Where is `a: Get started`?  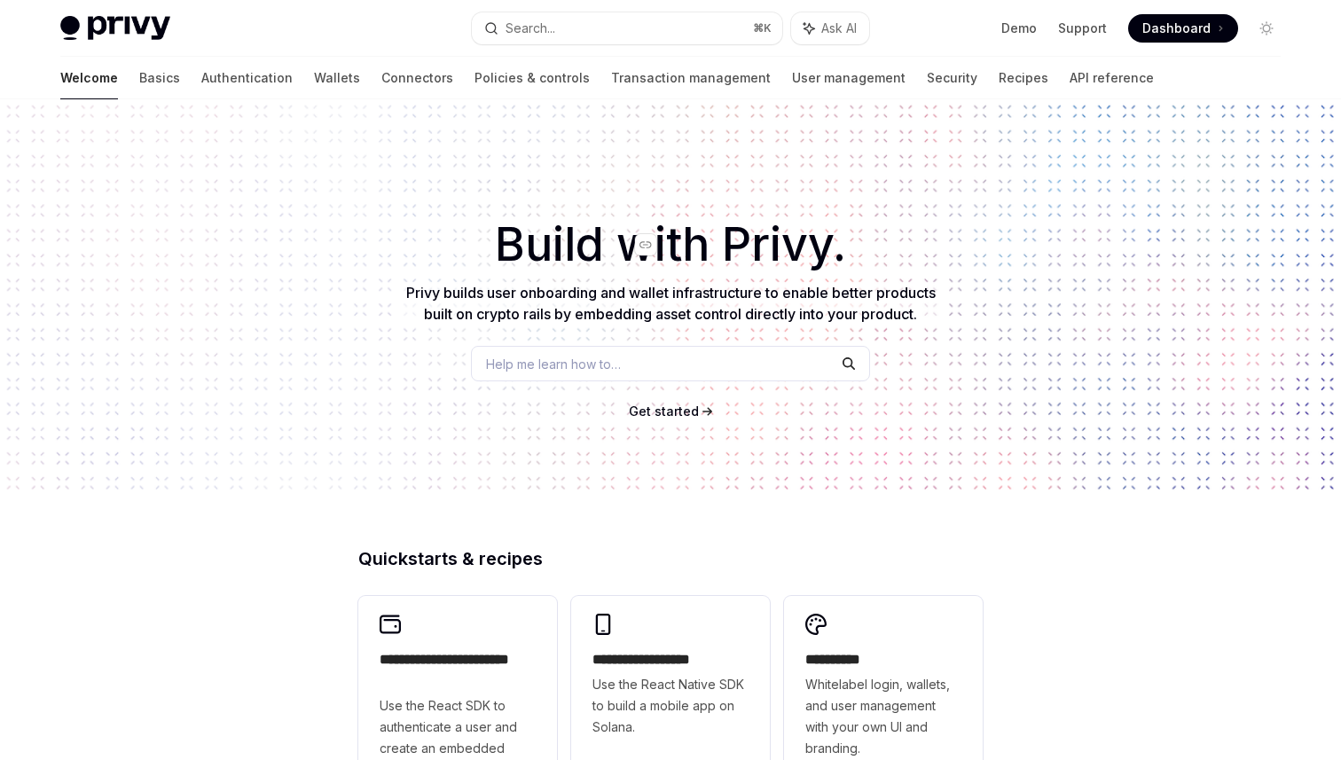 a: Get started is located at coordinates (663, 411).